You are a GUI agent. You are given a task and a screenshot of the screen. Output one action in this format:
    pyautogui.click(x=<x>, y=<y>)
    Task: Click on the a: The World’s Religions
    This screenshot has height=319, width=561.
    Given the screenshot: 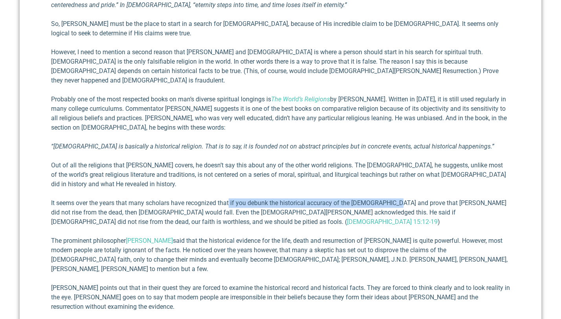 What is the action you would take?
    pyautogui.click(x=301, y=99)
    